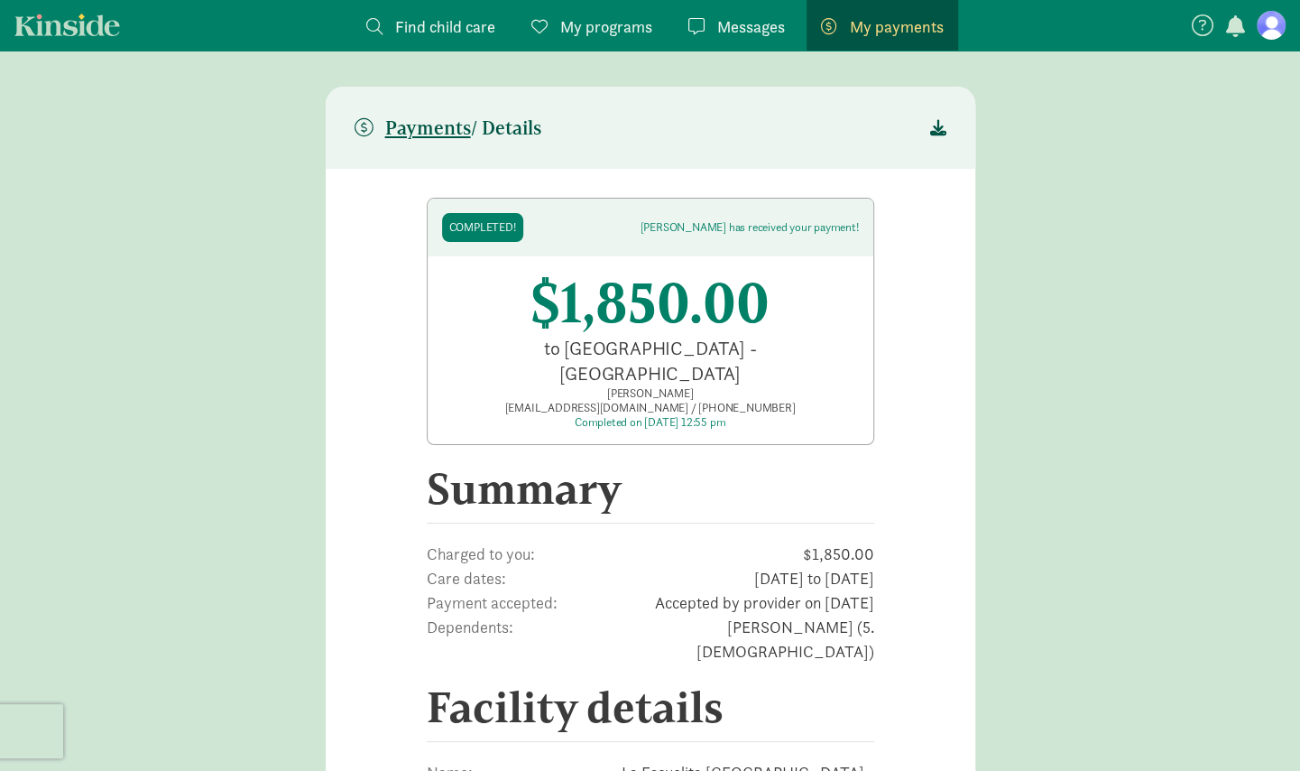 The height and width of the screenshot is (771, 1300). Describe the element at coordinates (897, 26) in the screenshot. I see `span: My payments` at that location.